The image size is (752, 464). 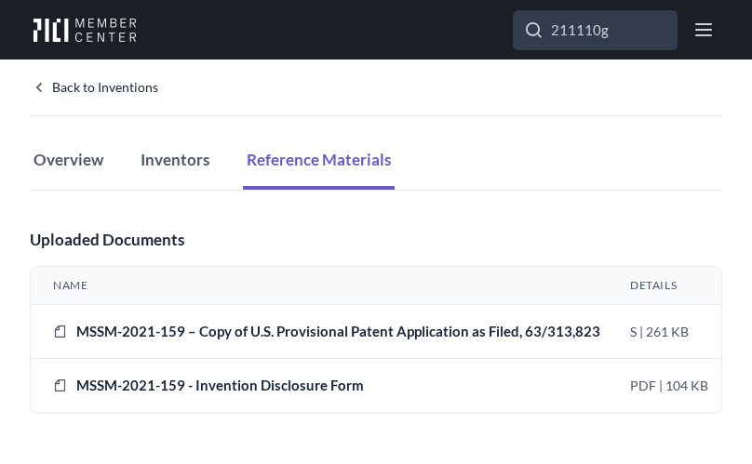 I want to click on span: S | 261 KB, so click(x=659, y=331).